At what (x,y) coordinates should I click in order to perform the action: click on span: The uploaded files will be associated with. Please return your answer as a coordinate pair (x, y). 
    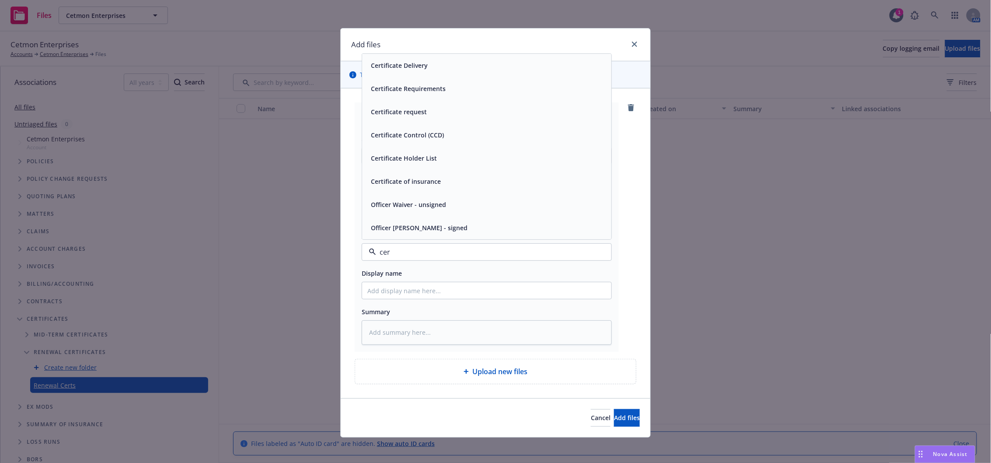
    Looking at the image, I should click on (476, 74).